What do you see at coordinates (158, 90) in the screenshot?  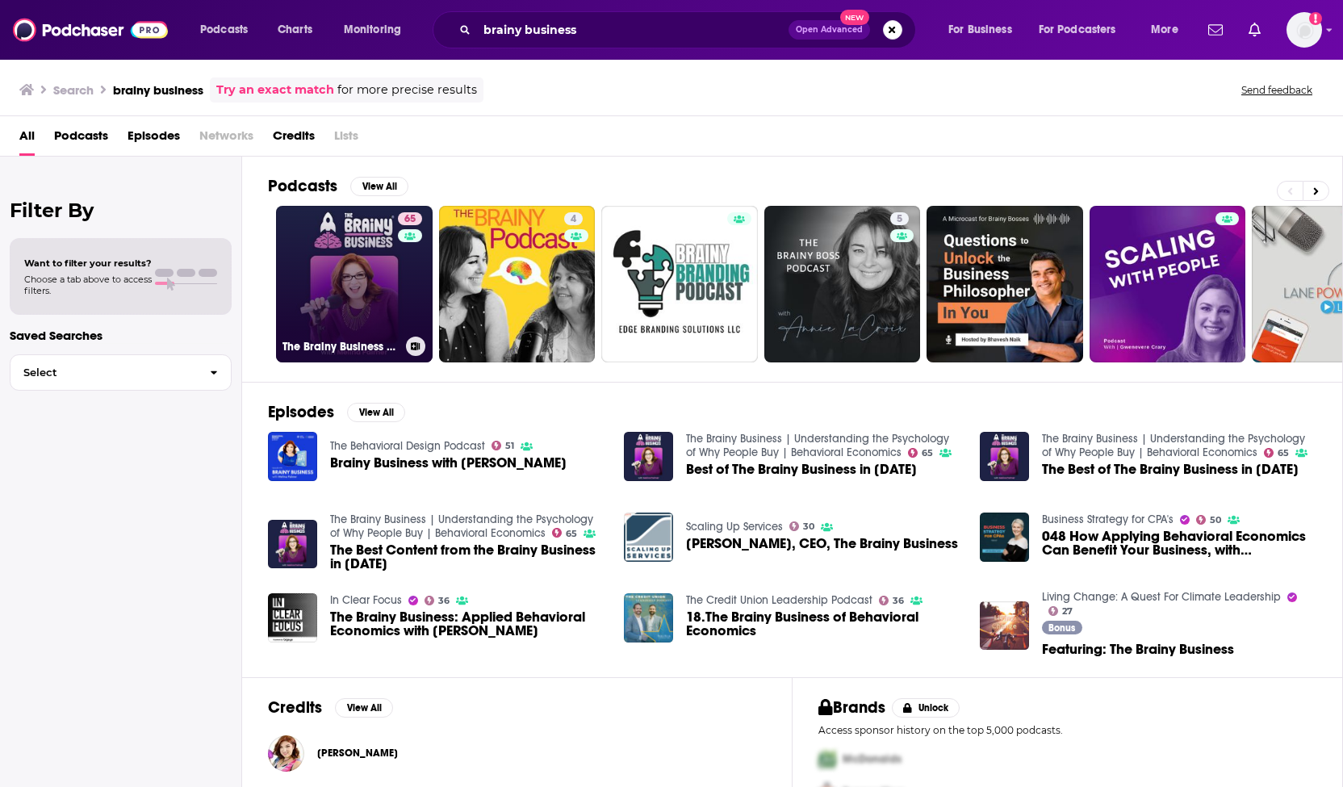 I see `h3: brainy business` at bounding box center [158, 90].